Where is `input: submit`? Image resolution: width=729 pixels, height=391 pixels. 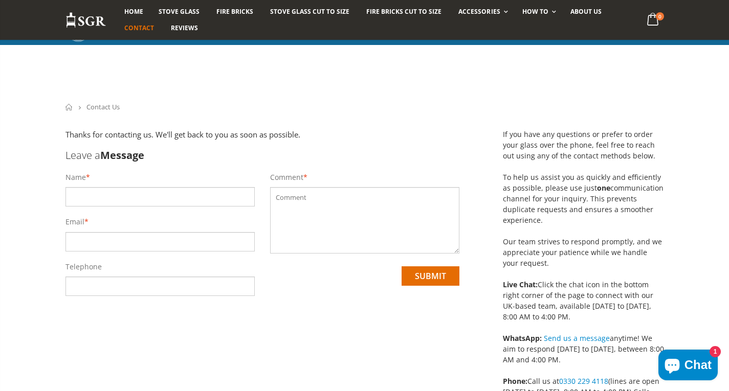 input: submit is located at coordinates (430, 276).